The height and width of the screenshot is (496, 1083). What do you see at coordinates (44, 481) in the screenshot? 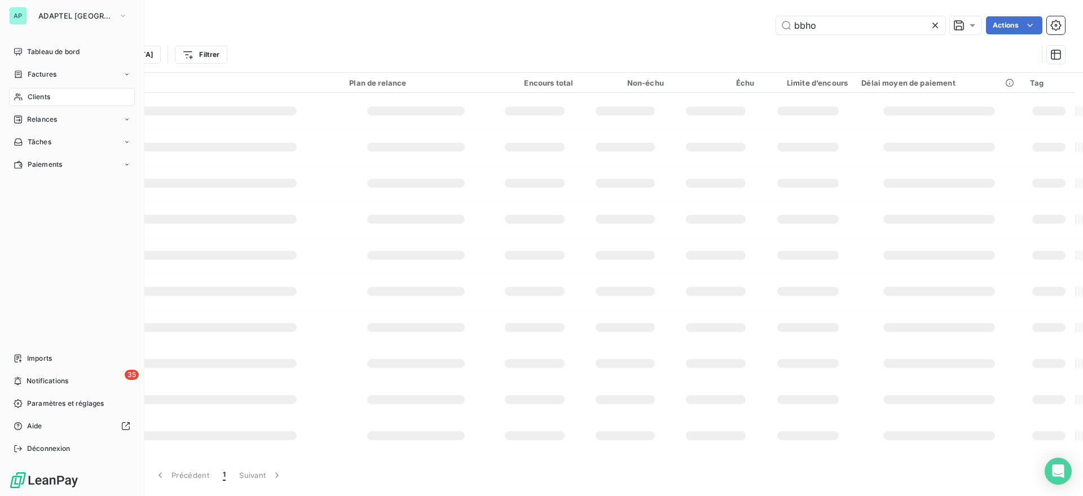
I see `img: Logo LeanPay` at bounding box center [44, 481].